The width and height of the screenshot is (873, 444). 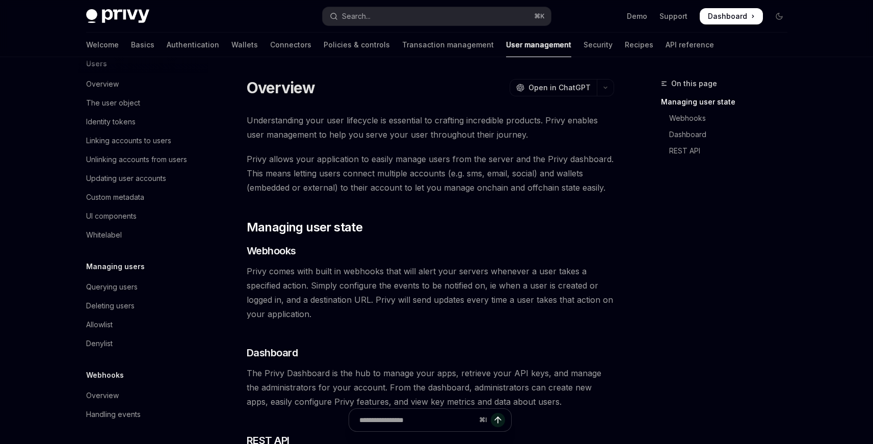 I want to click on div: Whitelabel, so click(x=104, y=235).